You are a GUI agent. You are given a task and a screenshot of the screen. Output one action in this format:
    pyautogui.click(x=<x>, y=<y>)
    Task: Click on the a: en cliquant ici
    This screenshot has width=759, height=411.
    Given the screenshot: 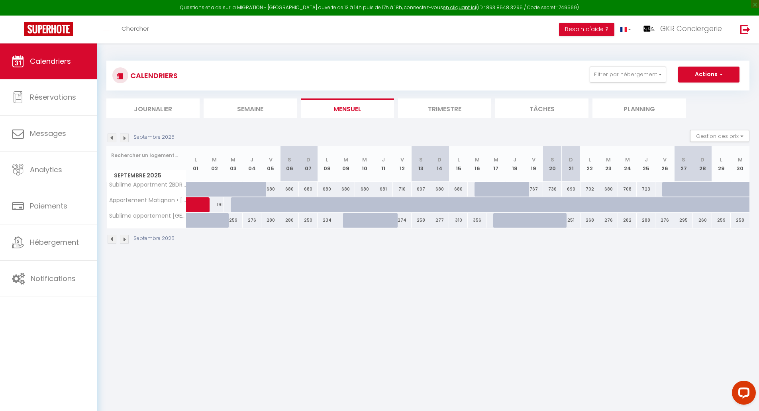 What is the action you would take?
    pyautogui.click(x=459, y=7)
    